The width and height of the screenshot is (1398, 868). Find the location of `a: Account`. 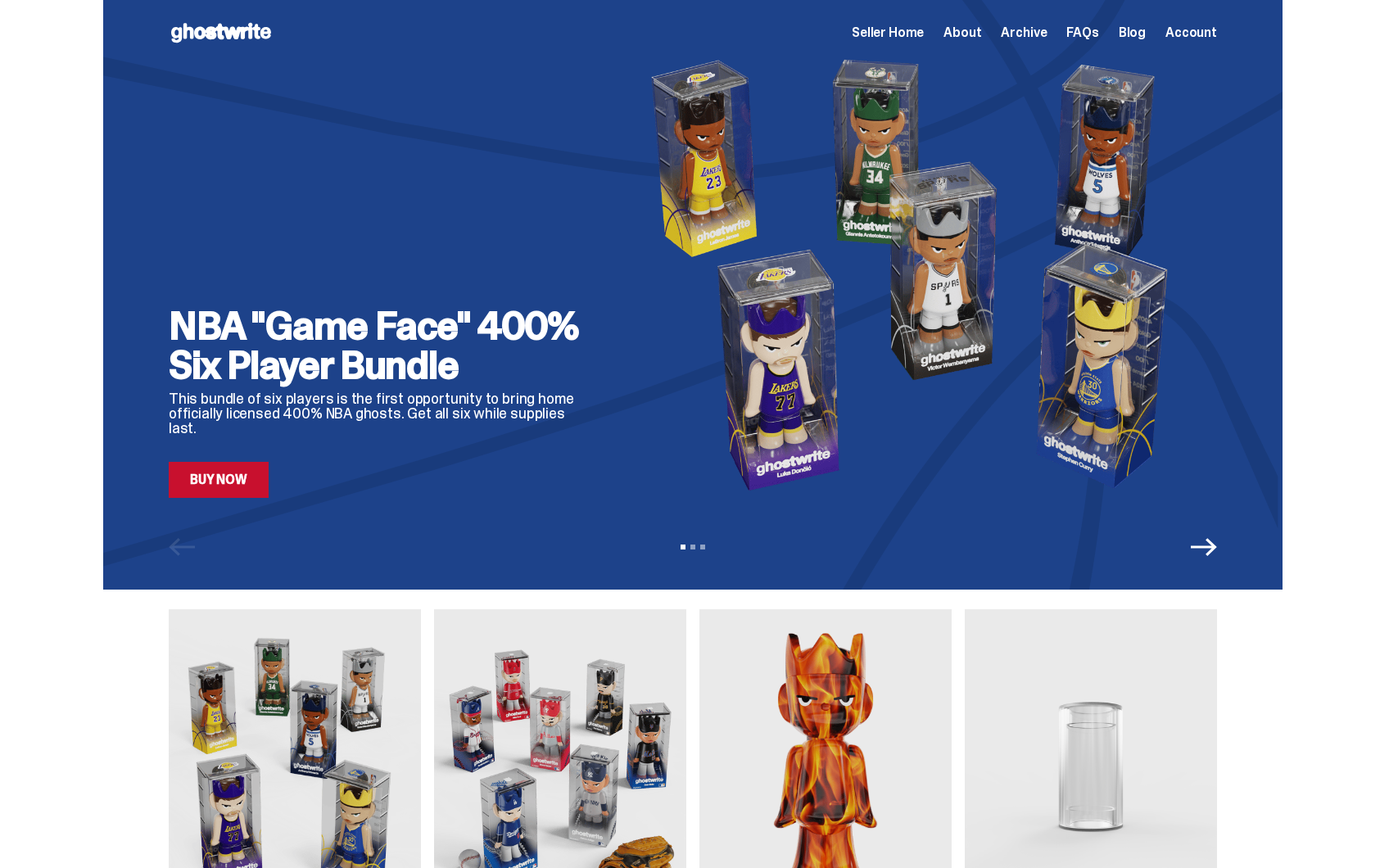

a: Account is located at coordinates (1191, 33).